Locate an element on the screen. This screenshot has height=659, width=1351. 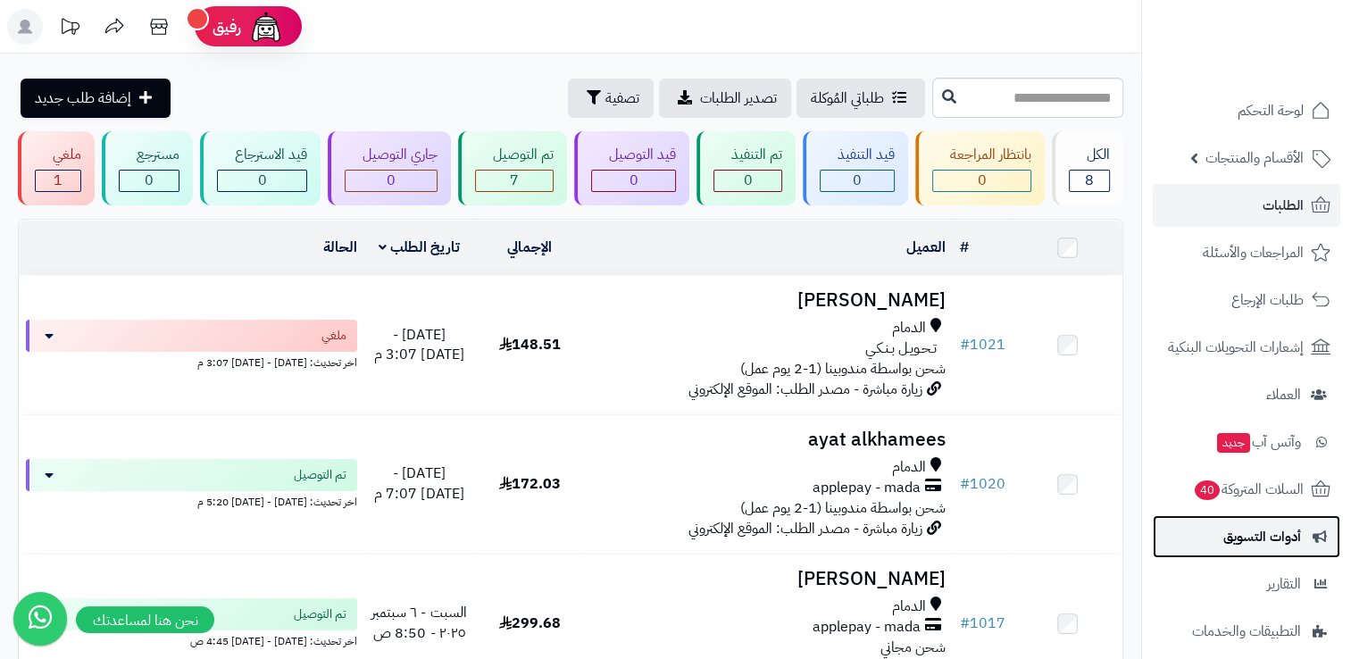
span: طلبات الإرجاع is located at coordinates (1267, 300).